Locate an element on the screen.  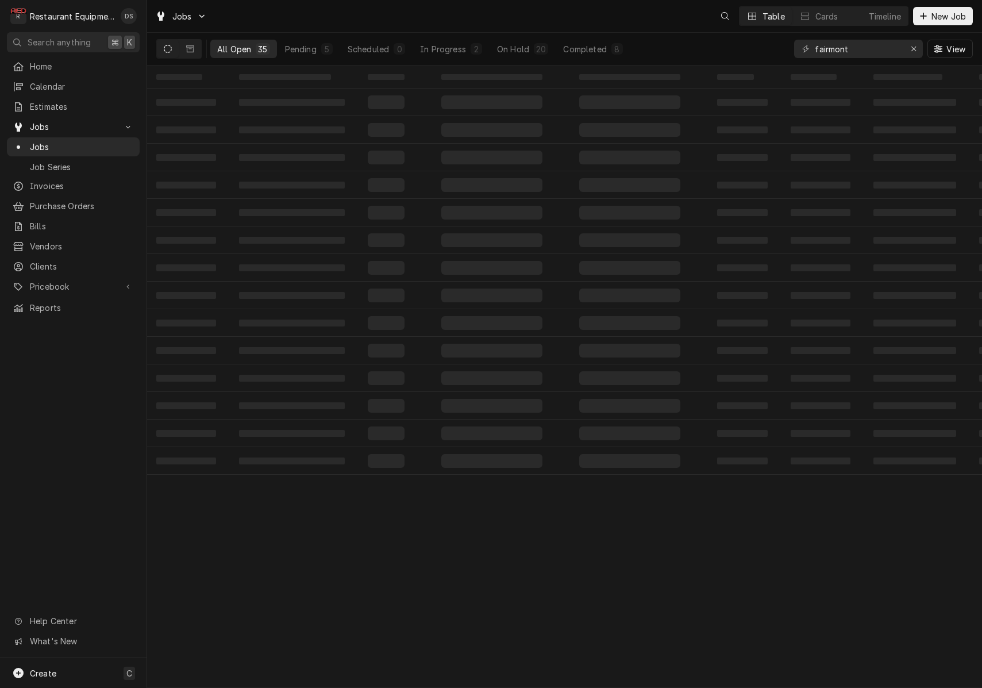
span: Reports is located at coordinates (82, 307).